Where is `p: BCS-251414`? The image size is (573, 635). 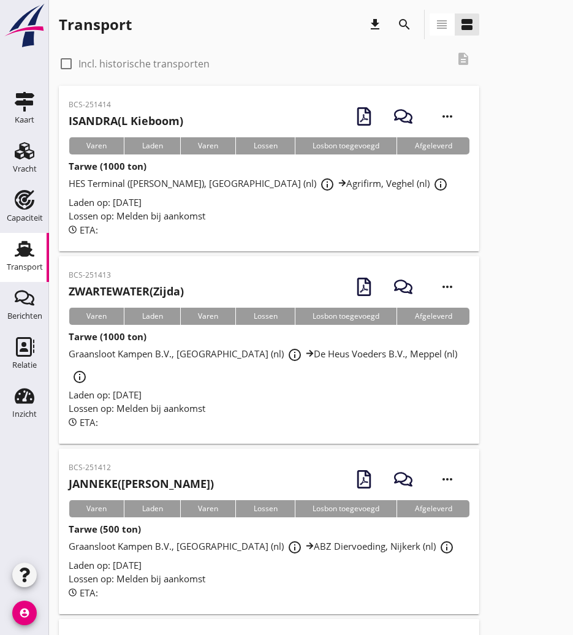 p: BCS-251414 is located at coordinates (126, 105).